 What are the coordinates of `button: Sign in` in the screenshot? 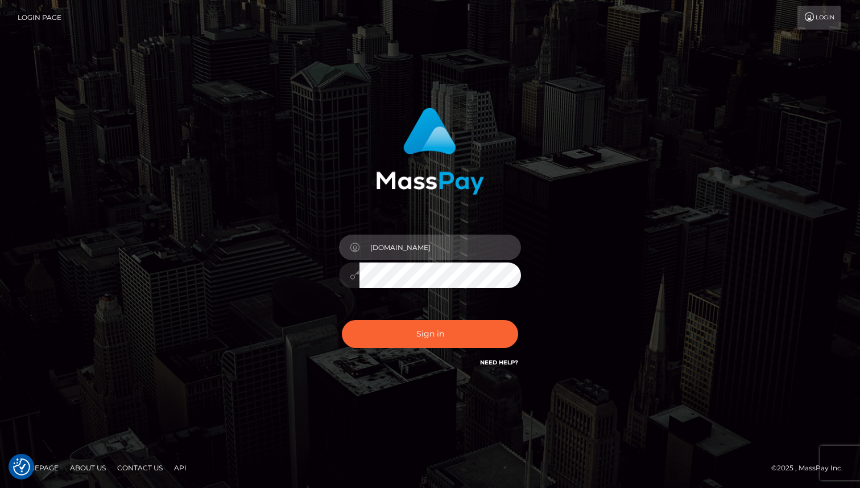 It's located at (430, 333).